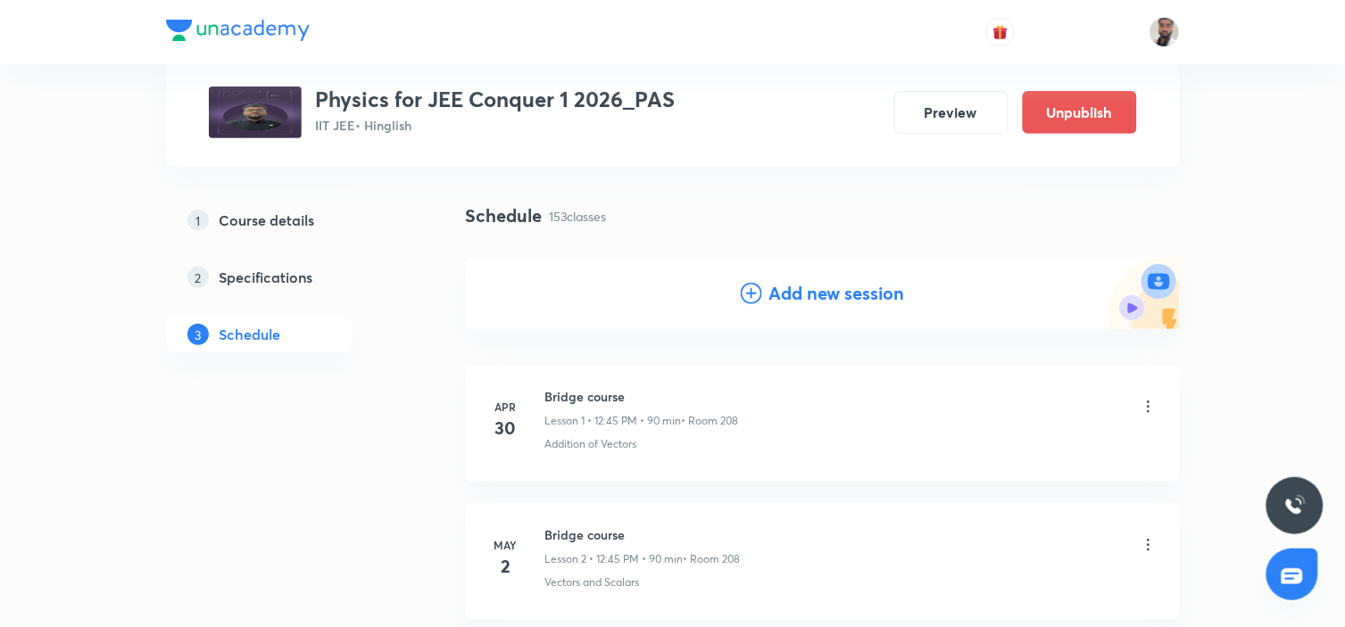  Describe the element at coordinates (1295, 506) in the screenshot. I see `img: ttu` at that location.